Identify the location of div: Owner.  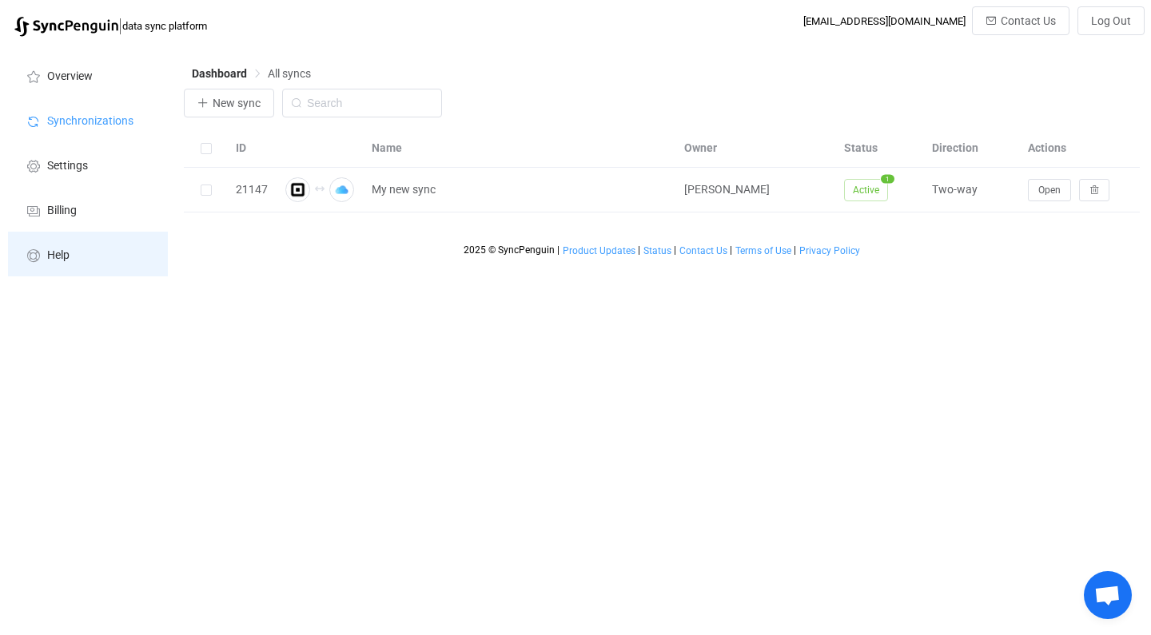
(756, 148).